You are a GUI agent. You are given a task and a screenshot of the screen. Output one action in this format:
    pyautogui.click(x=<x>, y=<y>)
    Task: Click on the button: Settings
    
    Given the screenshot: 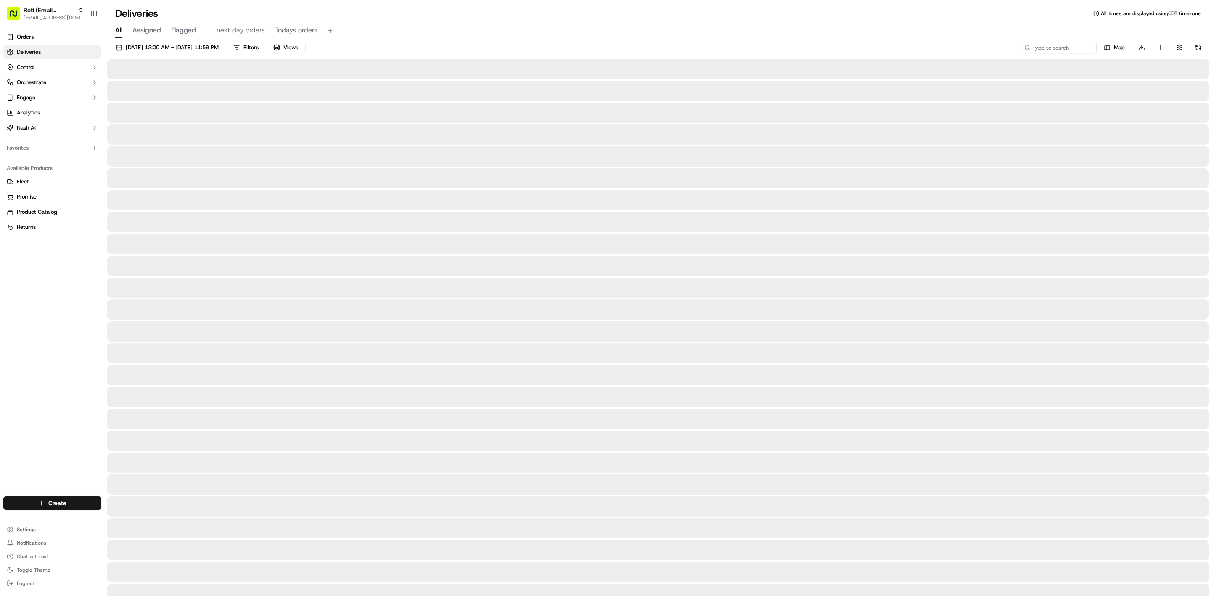 What is the action you would take?
    pyautogui.click(x=52, y=529)
    